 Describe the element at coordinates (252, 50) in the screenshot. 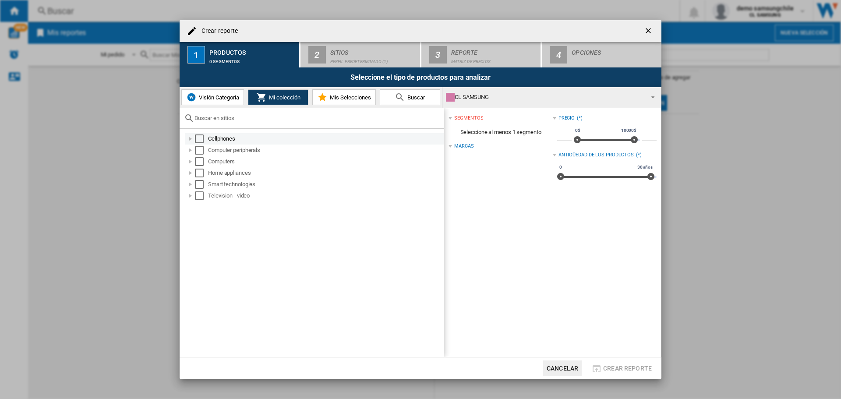

I see `div: Productos` at that location.